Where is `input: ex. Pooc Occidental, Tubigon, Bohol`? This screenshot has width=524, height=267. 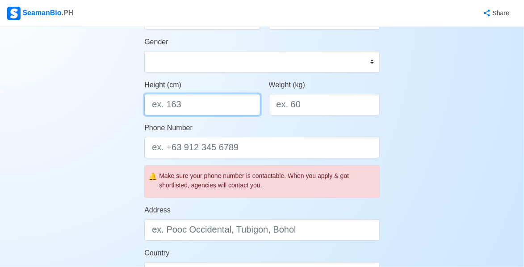 input: ex. Pooc Occidental, Tubigon, Bohol is located at coordinates (262, 230).